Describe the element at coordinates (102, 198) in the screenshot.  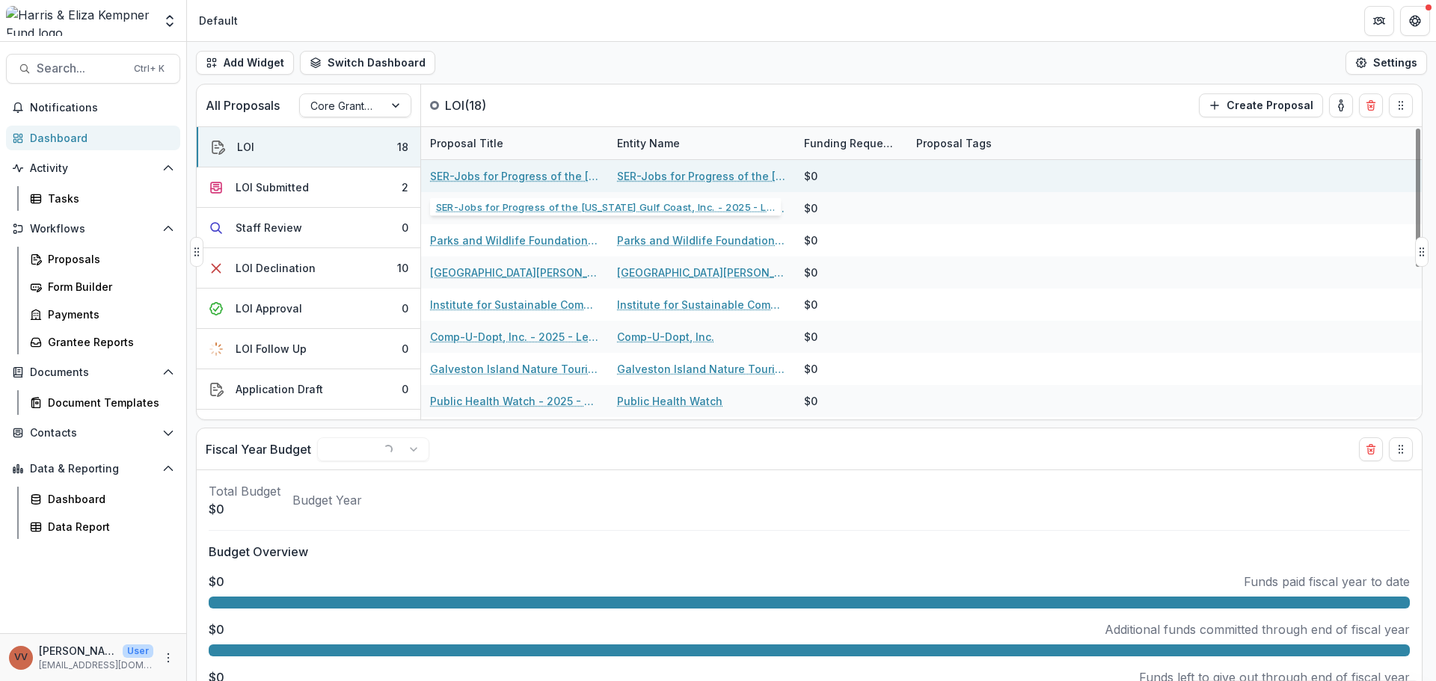
I see `a: Tasks` at that location.